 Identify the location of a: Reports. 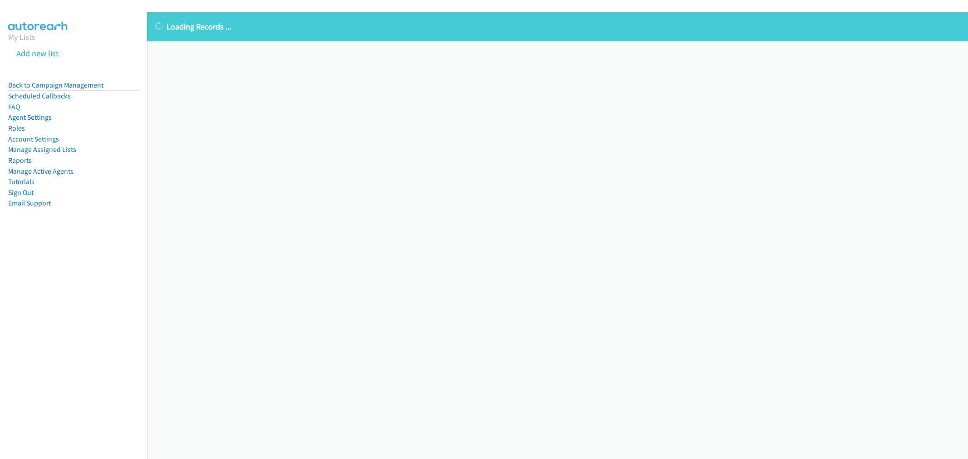
(20, 160).